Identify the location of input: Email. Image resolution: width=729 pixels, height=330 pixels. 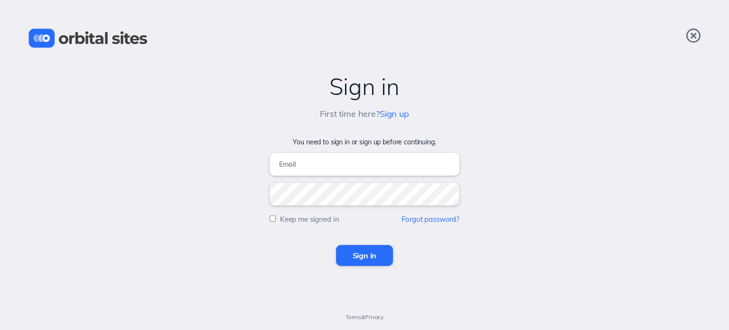
(364, 164).